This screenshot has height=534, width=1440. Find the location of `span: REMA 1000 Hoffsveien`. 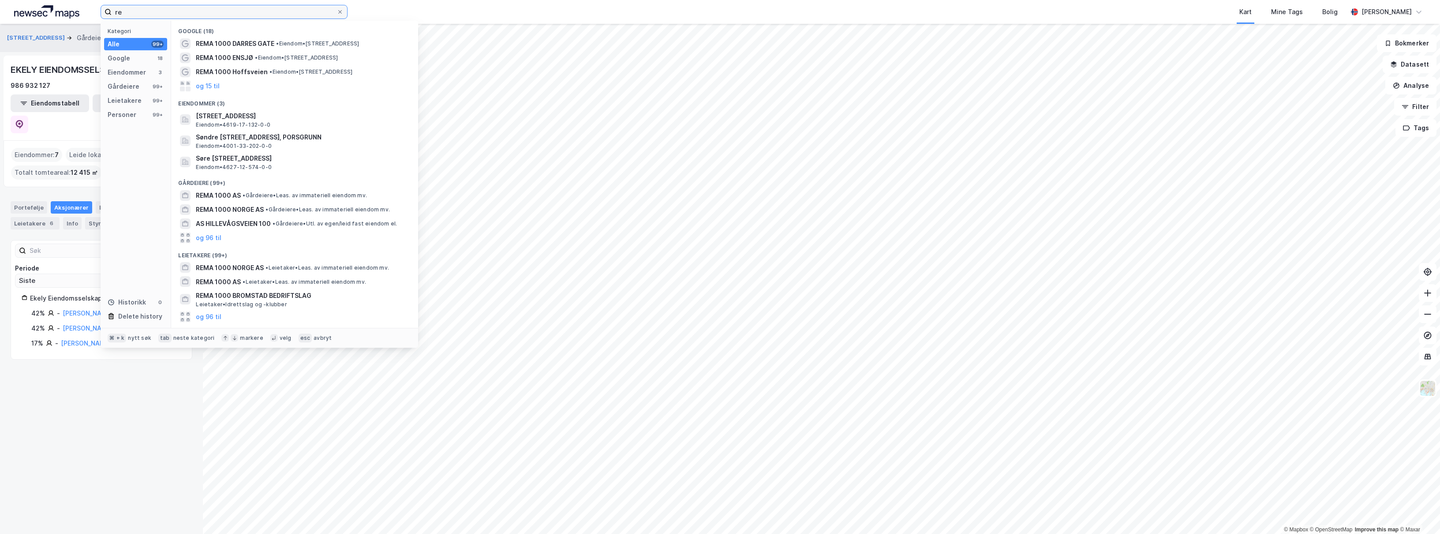

span: REMA 1000 Hoffsveien is located at coordinates (232, 72).